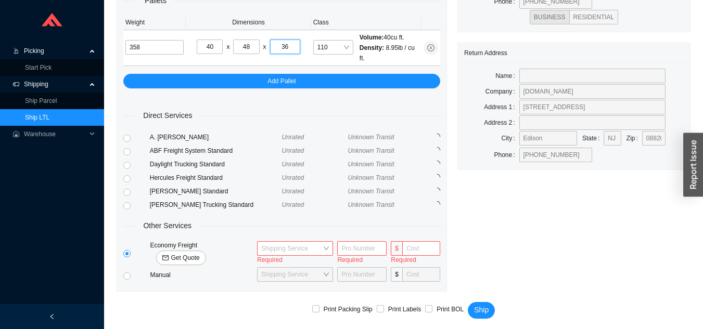 This screenshot has height=329, width=703. What do you see at coordinates (41, 101) in the screenshot?
I see `a: Ship Parcel` at bounding box center [41, 101].